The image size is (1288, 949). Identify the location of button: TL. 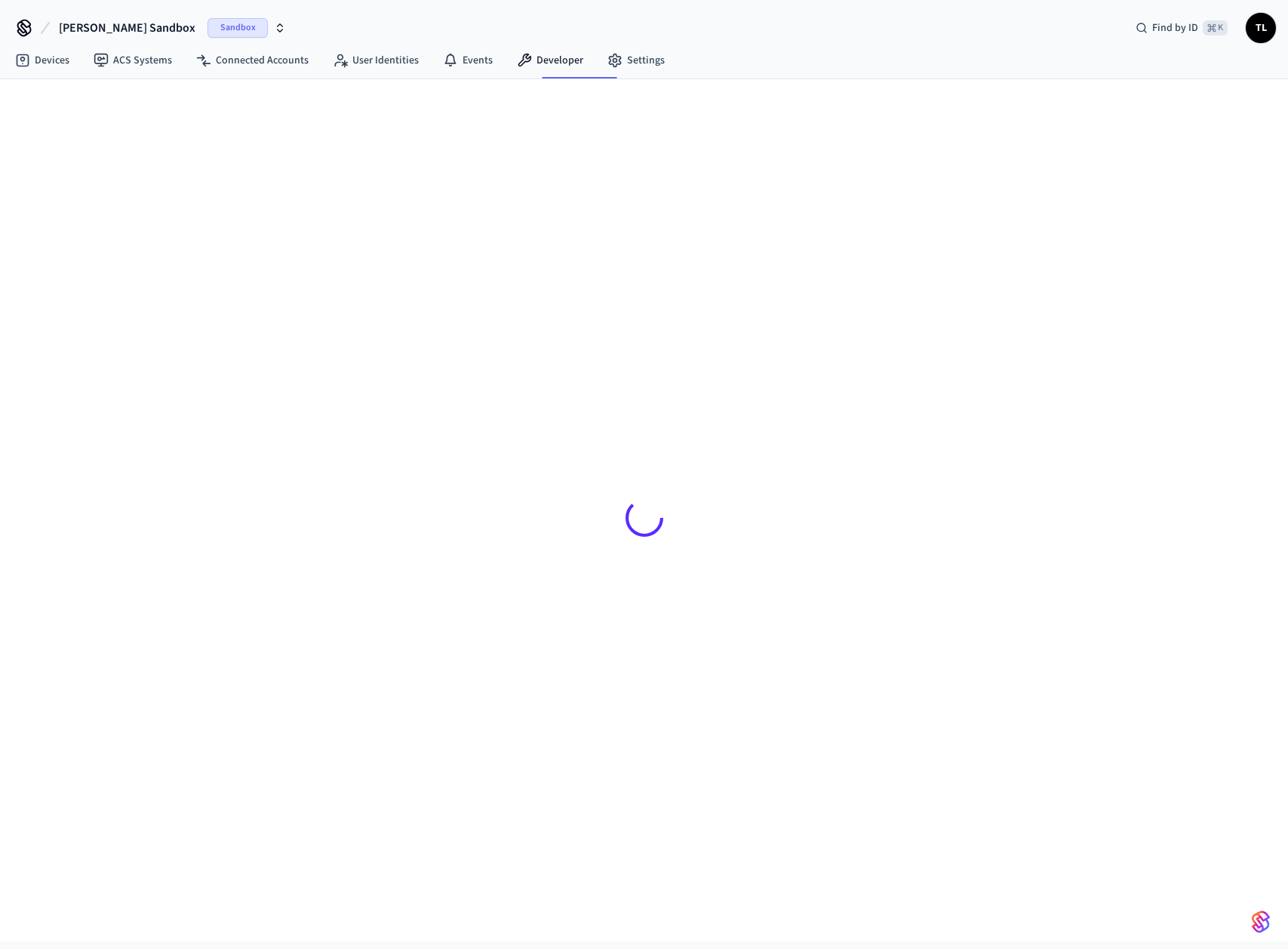
(1261, 28).